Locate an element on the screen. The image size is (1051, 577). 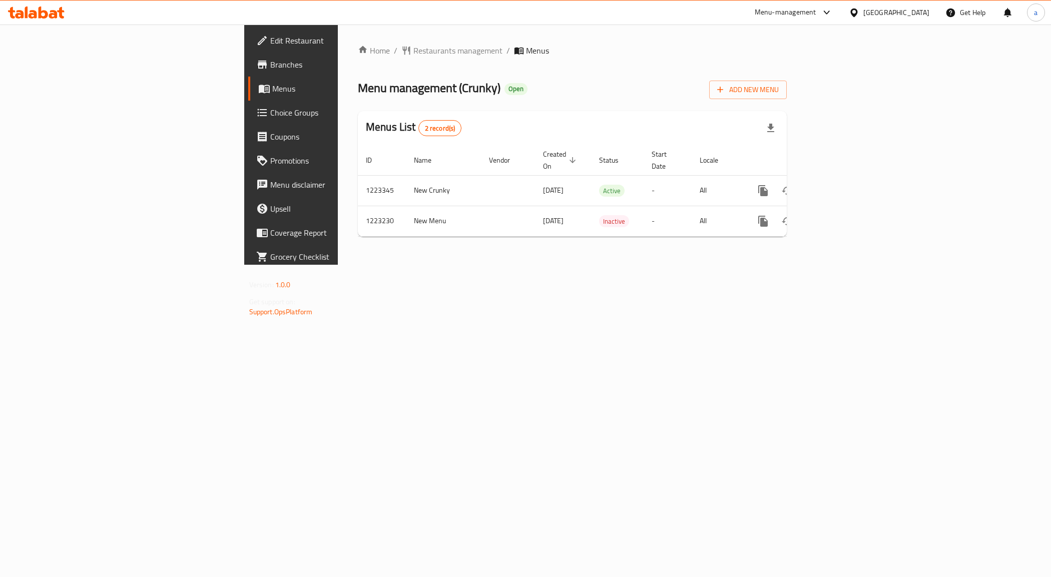
span: Coupons is located at coordinates (341, 137).